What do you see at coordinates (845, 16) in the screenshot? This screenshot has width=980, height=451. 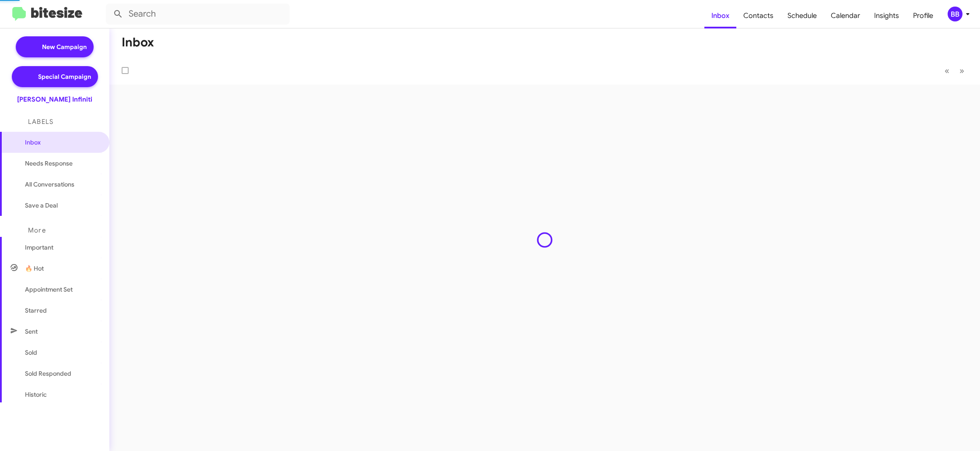 I see `a: Calendar` at bounding box center [845, 16].